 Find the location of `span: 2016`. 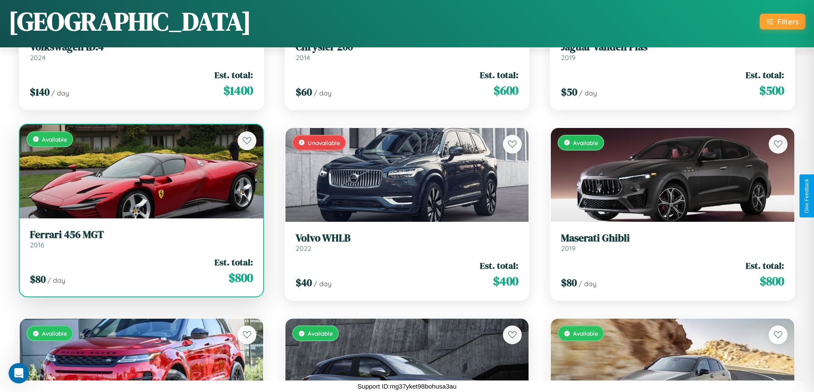

span: 2016 is located at coordinates (37, 245).